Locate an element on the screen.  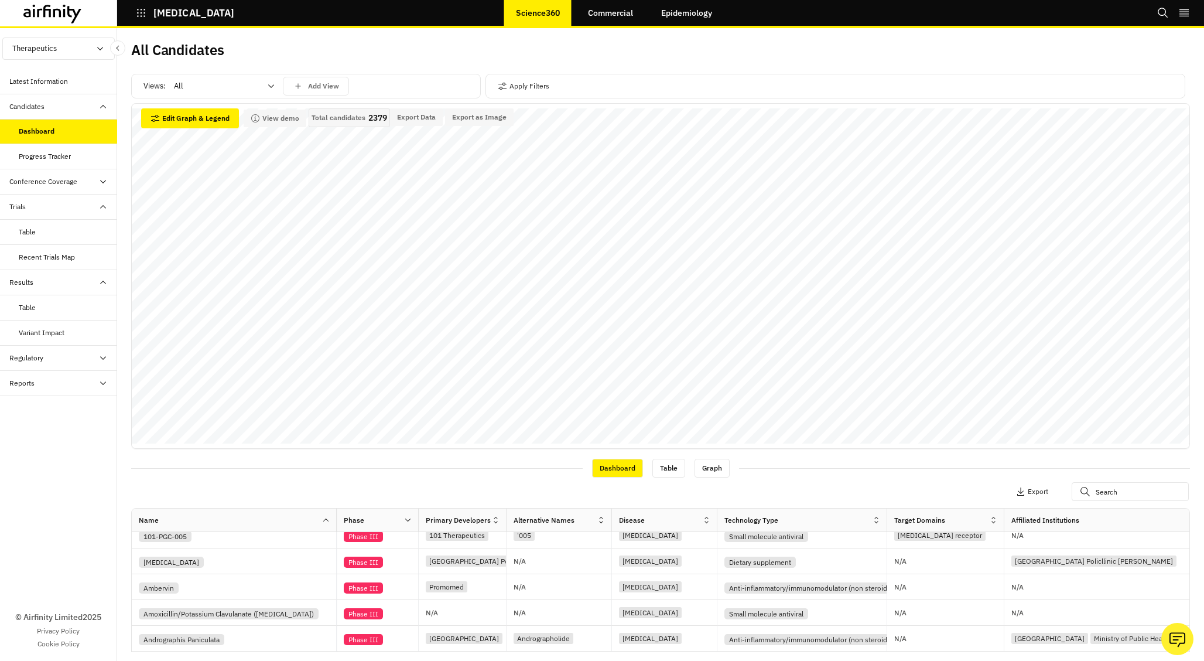
button: Edit Graph & Legend is located at coordinates (190, 118).